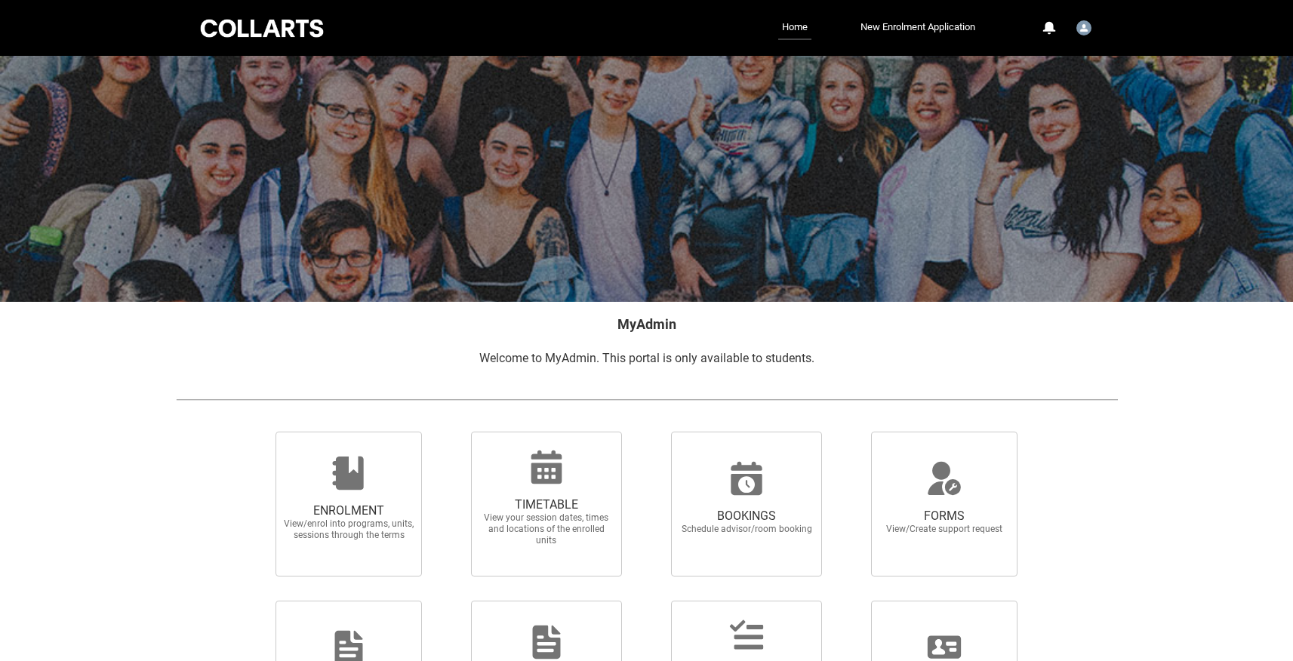 The width and height of the screenshot is (1293, 661). I want to click on span: Welcome to MyAdmin. This portal is only available to students., so click(647, 358).